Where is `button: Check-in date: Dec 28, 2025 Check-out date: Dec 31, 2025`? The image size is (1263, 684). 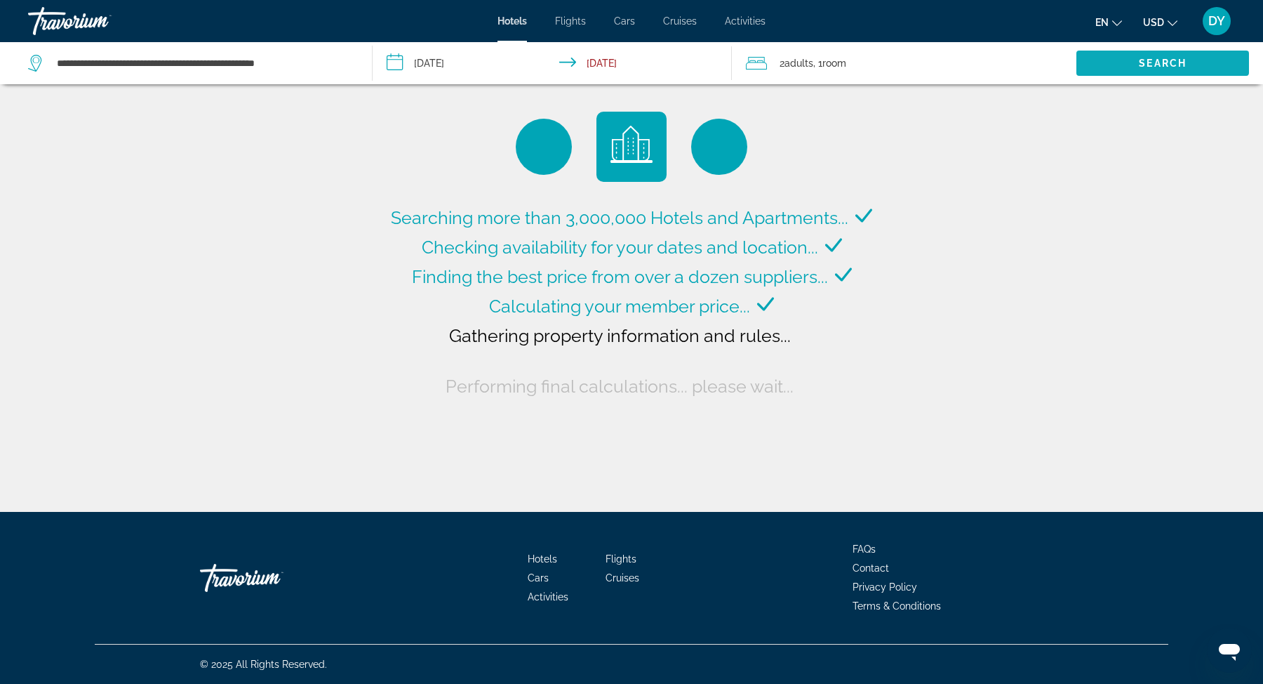
button: Check-in date: Dec 28, 2025 Check-out date: Dec 31, 2025 is located at coordinates (552, 63).